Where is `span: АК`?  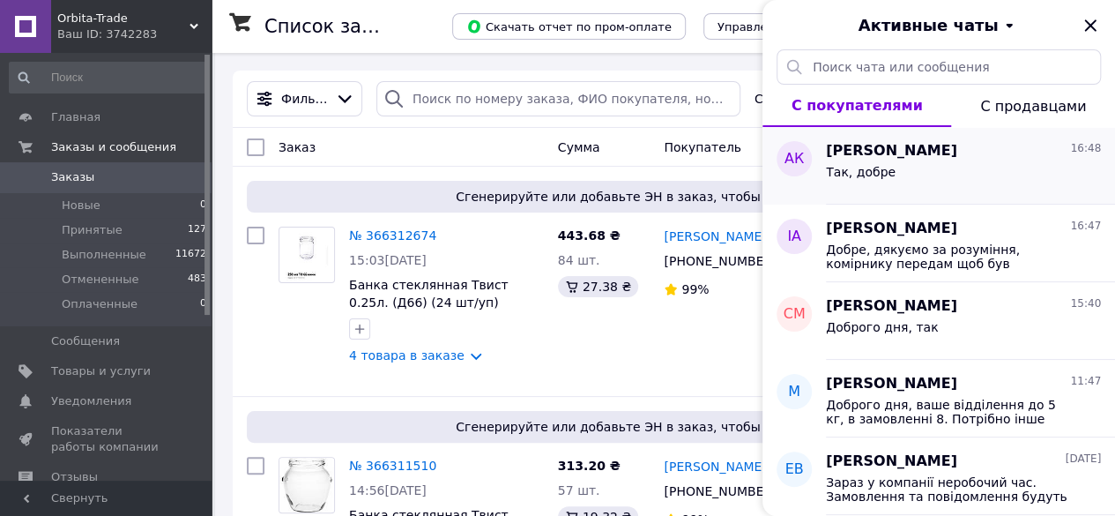 span: АК is located at coordinates (794, 159).